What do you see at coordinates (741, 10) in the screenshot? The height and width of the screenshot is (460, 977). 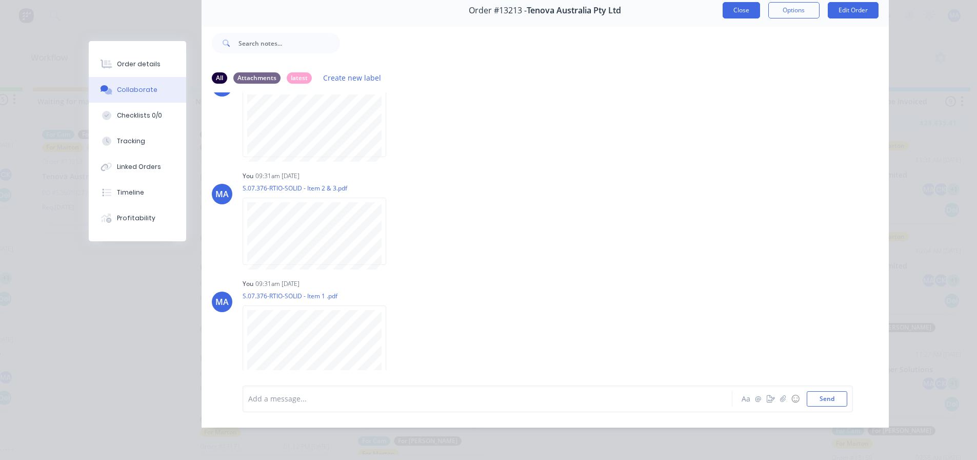 I see `button: Close` at bounding box center [741, 10].